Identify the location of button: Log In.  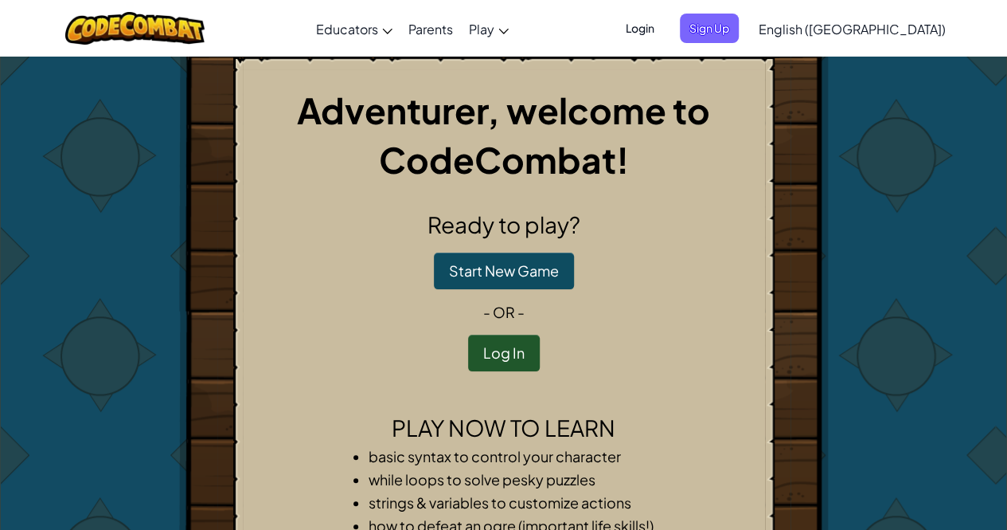
(504, 353).